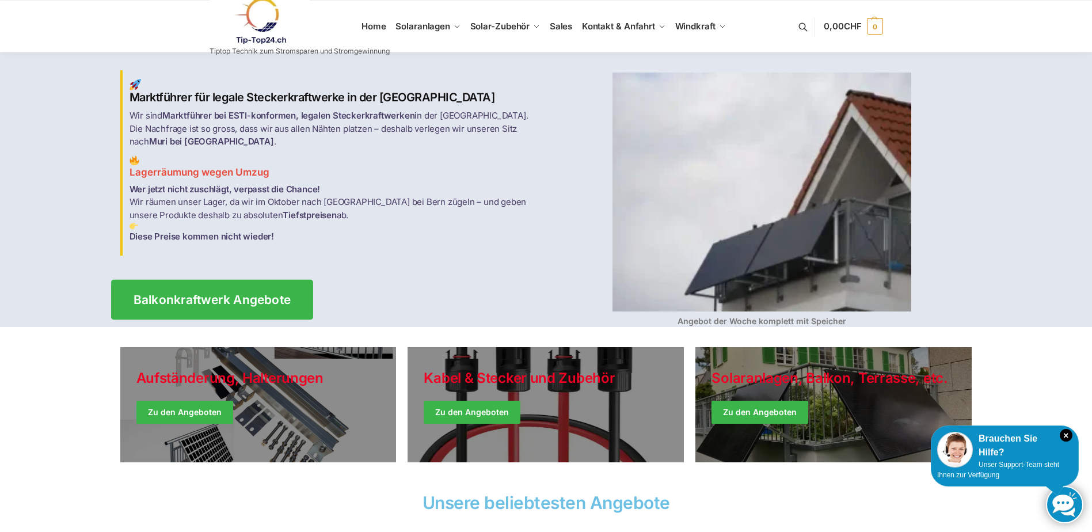 The height and width of the screenshot is (532, 1092). I want to click on img: Customer service, so click(955, 450).